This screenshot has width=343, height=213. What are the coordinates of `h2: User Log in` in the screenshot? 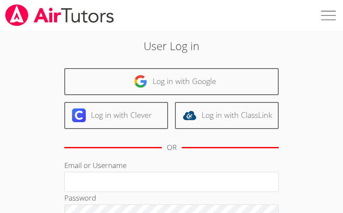 It's located at (172, 46).